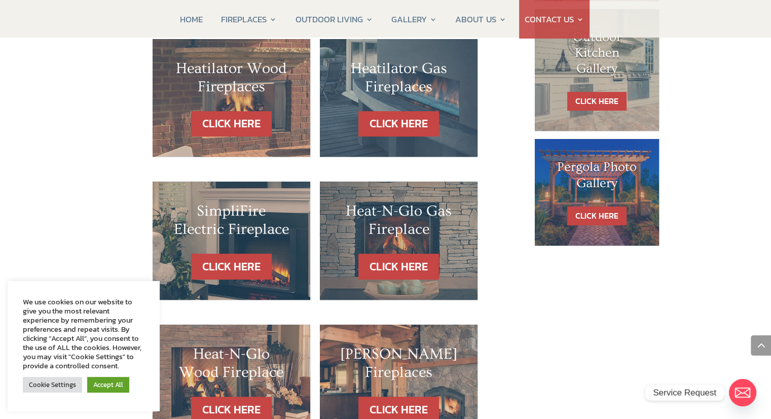 The height and width of the screenshot is (419, 771). I want to click on div: We use cookies on our website to give you the most relevant experience by remembering your prefer..., so click(84, 334).